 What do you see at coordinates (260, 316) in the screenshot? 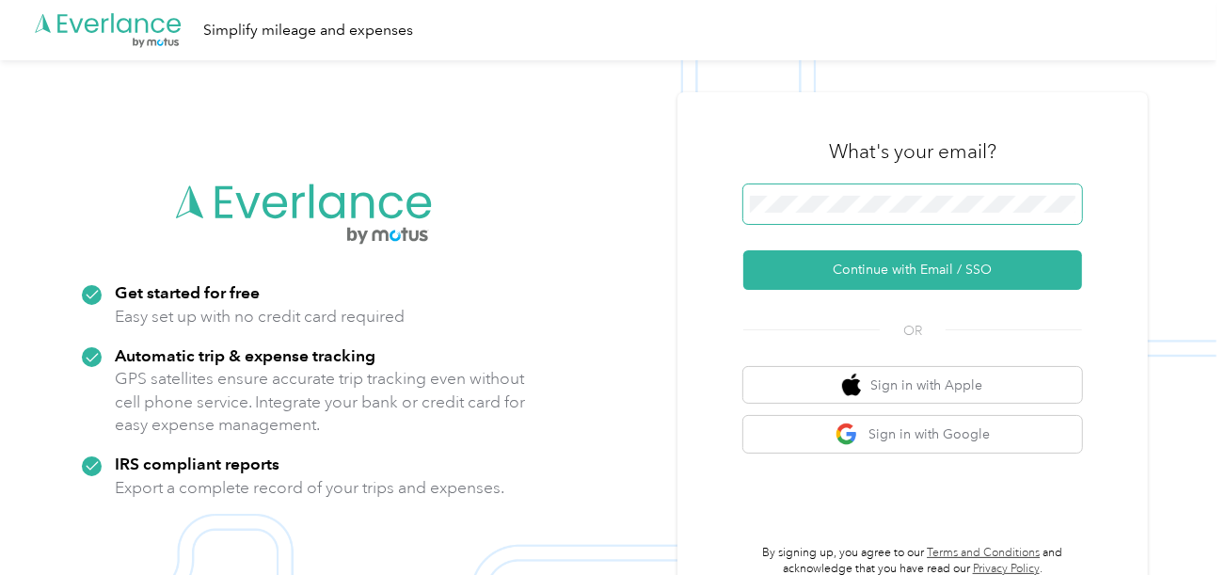
I see `p: Easy set up with no credit card required` at bounding box center [260, 316].